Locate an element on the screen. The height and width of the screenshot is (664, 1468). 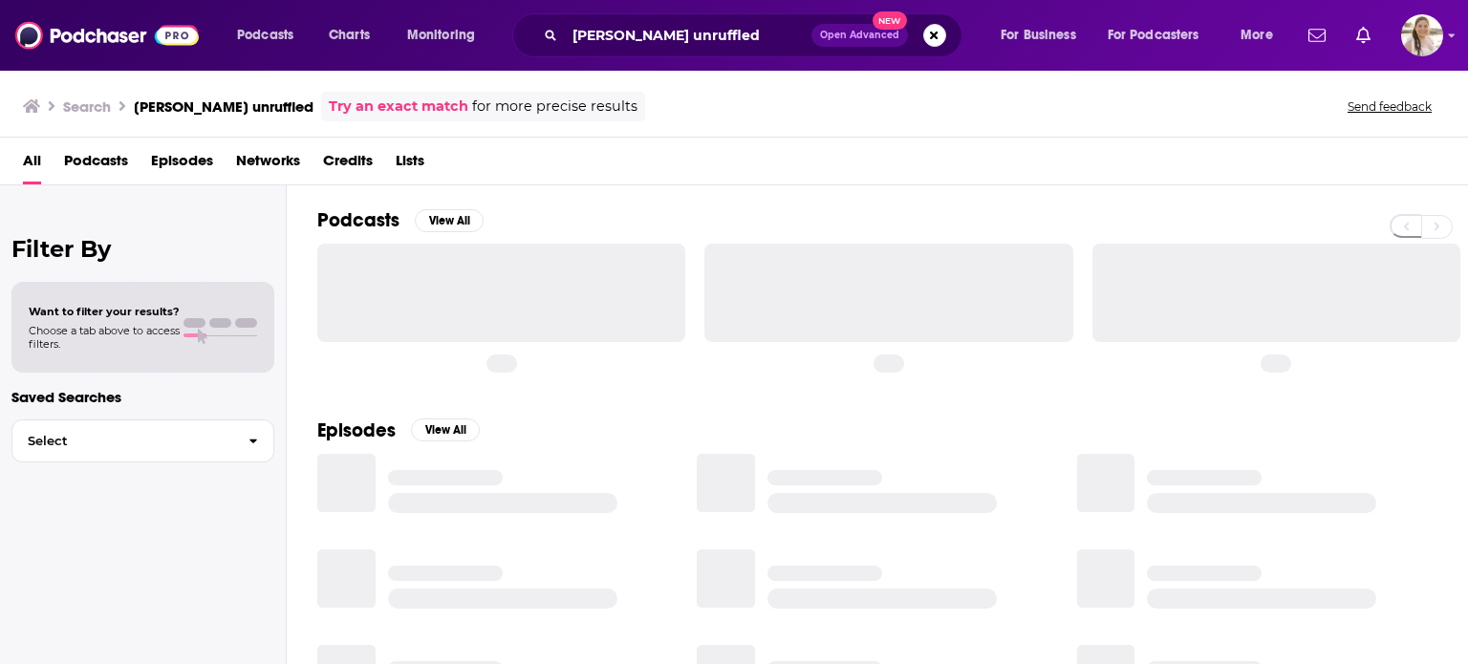
a: Episodes is located at coordinates (182, 164).